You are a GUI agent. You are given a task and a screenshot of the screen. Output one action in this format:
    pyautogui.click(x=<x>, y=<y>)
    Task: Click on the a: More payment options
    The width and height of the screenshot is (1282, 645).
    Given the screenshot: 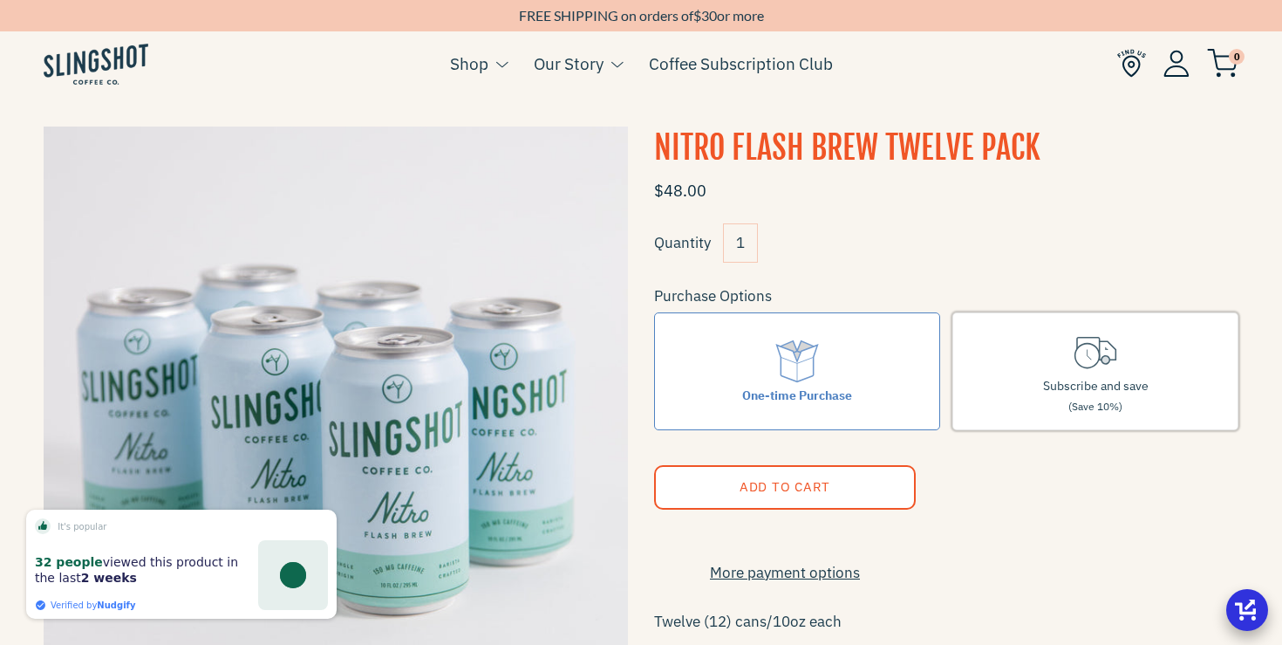 What is the action you would take?
    pyautogui.click(x=785, y=572)
    